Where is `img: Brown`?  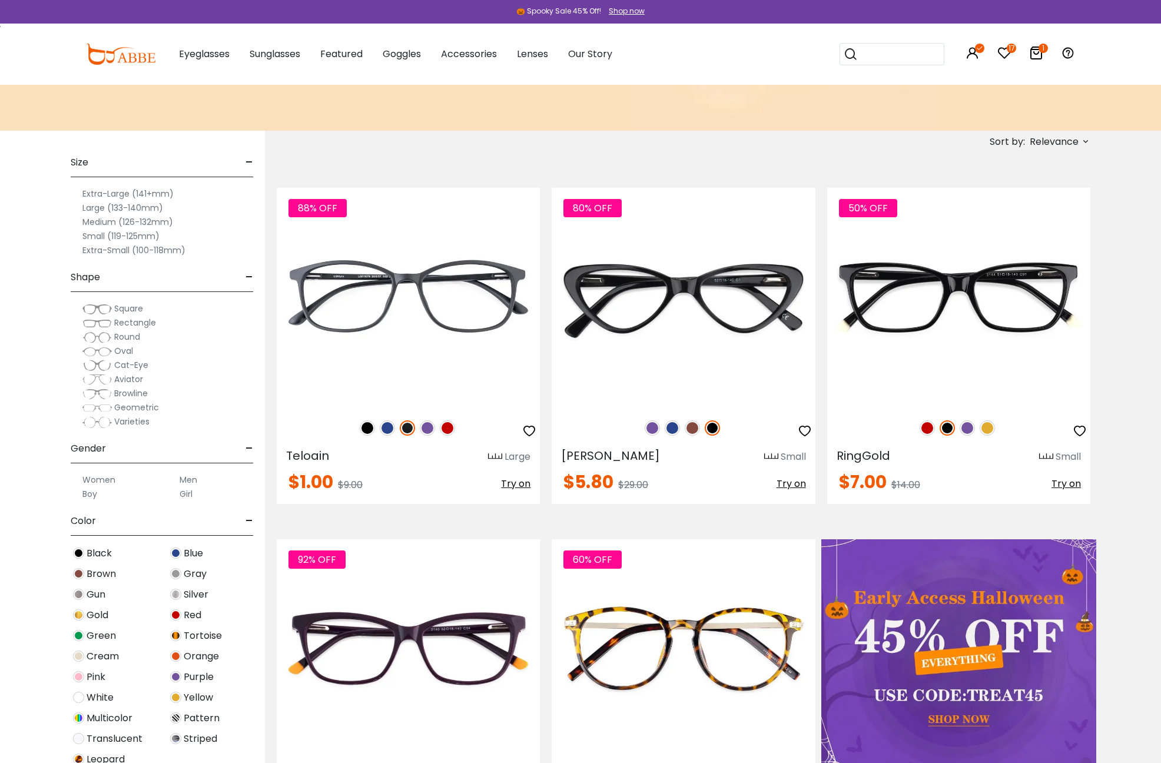
img: Brown is located at coordinates (692, 428).